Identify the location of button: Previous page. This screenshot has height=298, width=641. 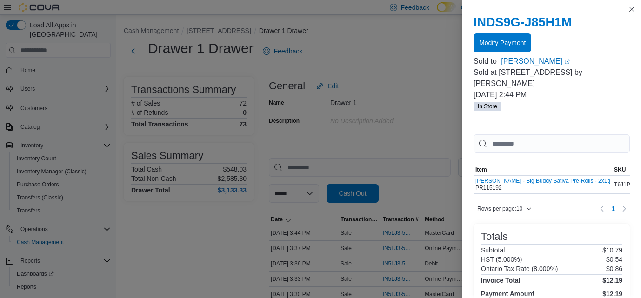
(602, 209).